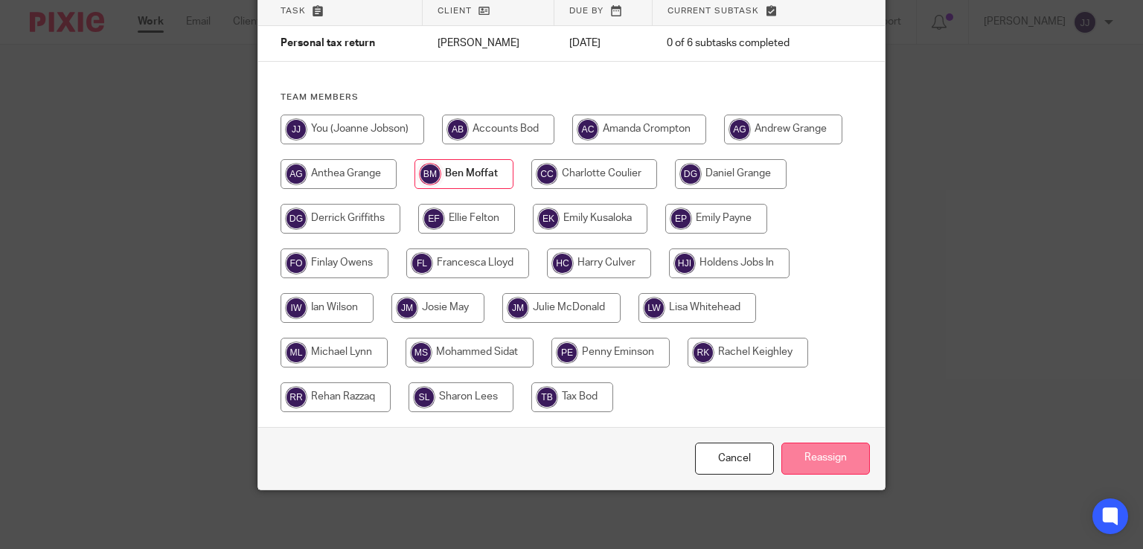  Describe the element at coordinates (455, 10) in the screenshot. I see `span: Client` at that location.